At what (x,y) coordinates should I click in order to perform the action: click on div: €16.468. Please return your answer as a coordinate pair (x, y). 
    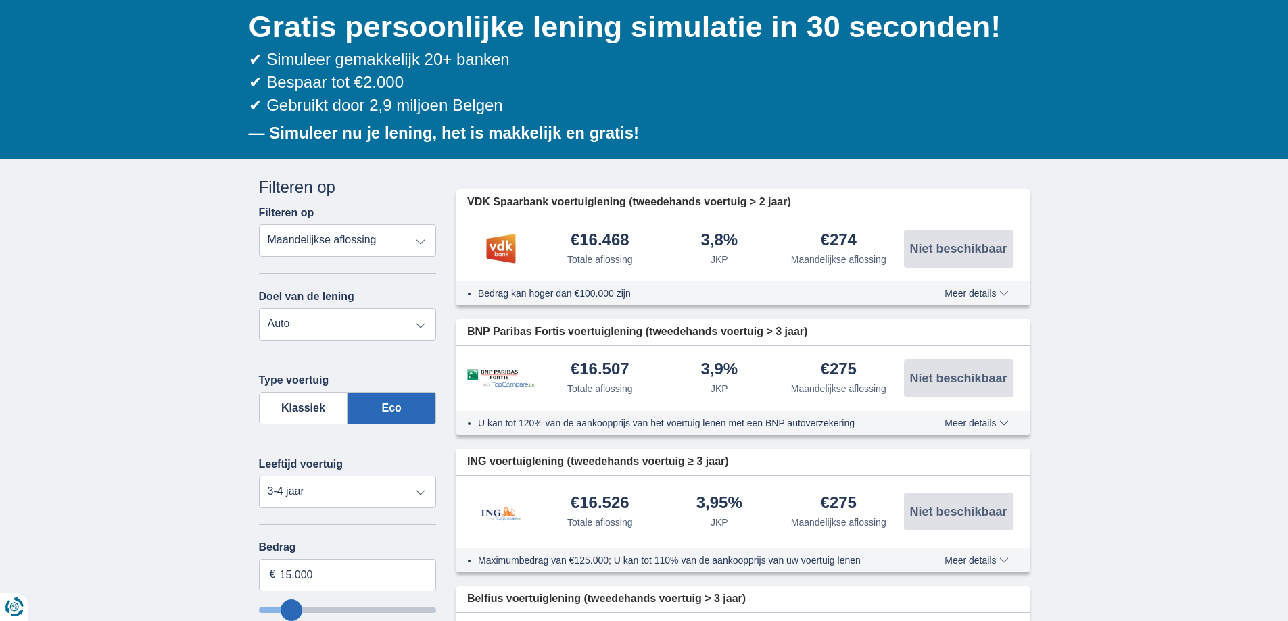
    Looking at the image, I should click on (600, 241).